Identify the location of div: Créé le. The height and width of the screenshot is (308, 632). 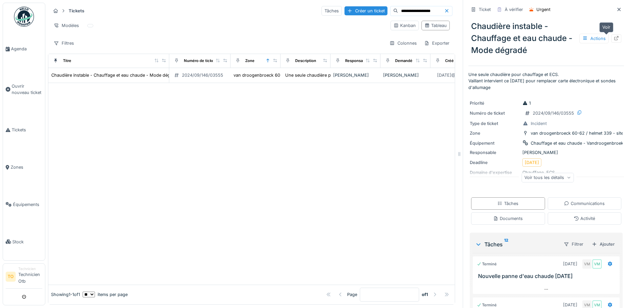
(451, 61).